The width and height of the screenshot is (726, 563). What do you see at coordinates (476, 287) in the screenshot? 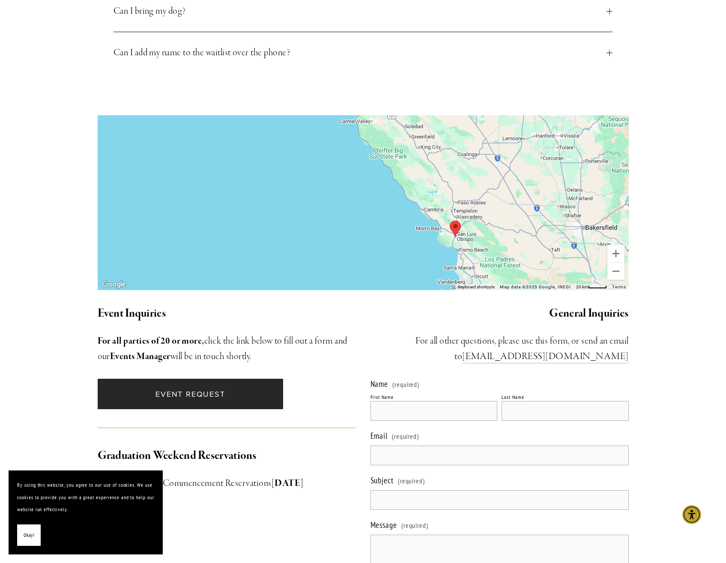
I see `button: Keyboard shortcuts` at bounding box center [476, 287].